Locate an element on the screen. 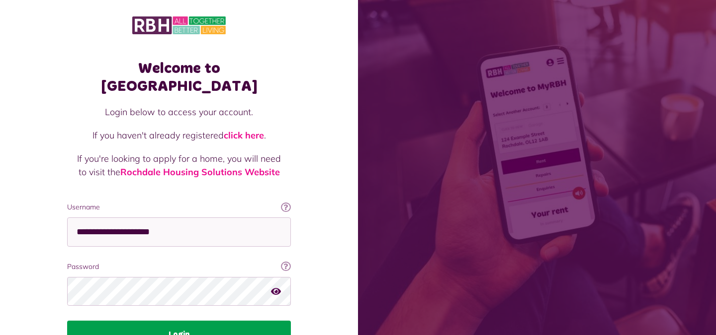 The height and width of the screenshot is (335, 716). p: If you haven't already registered . is located at coordinates (179, 135).